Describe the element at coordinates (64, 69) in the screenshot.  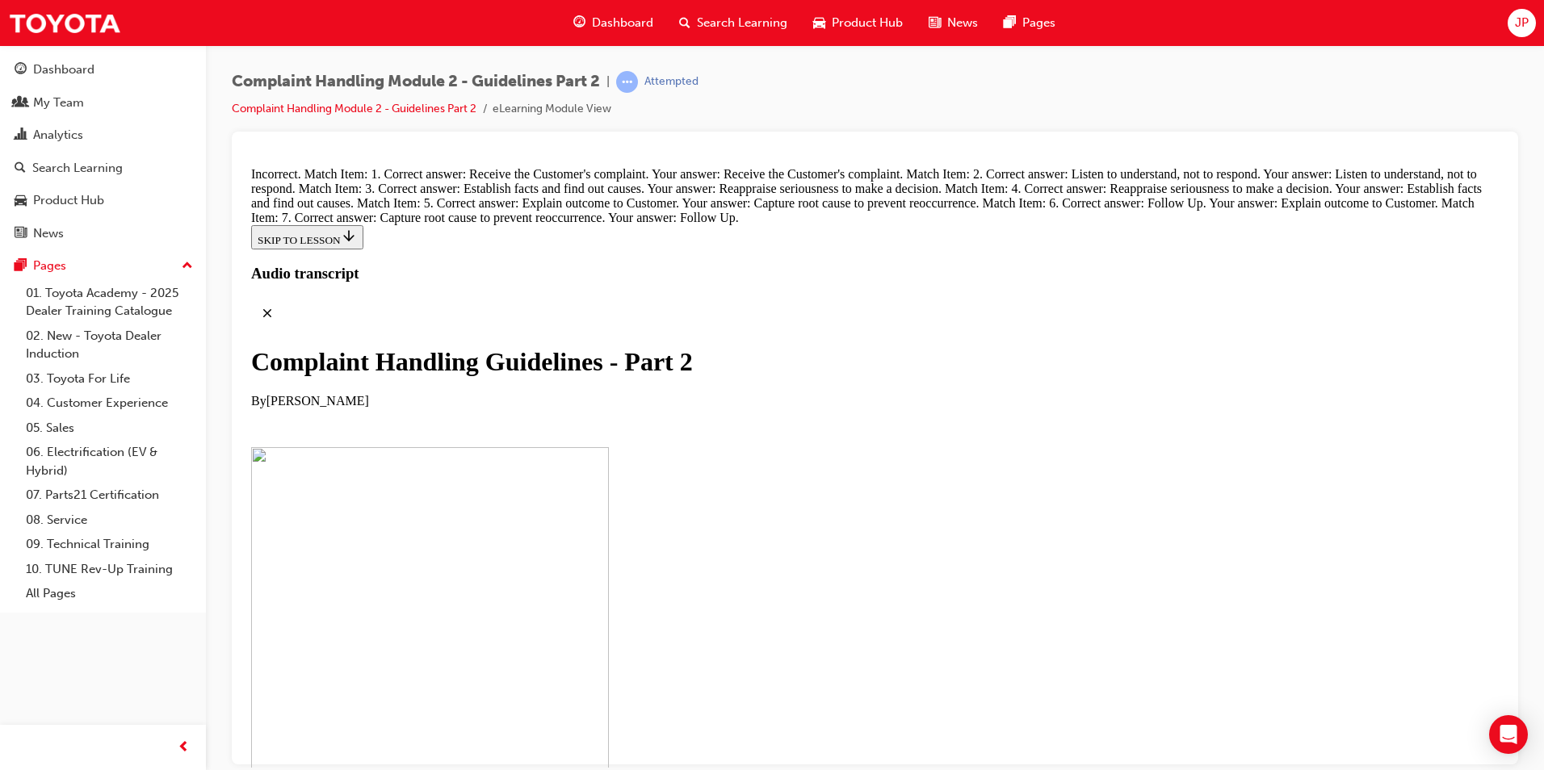
I see `div: Dashboard` at that location.